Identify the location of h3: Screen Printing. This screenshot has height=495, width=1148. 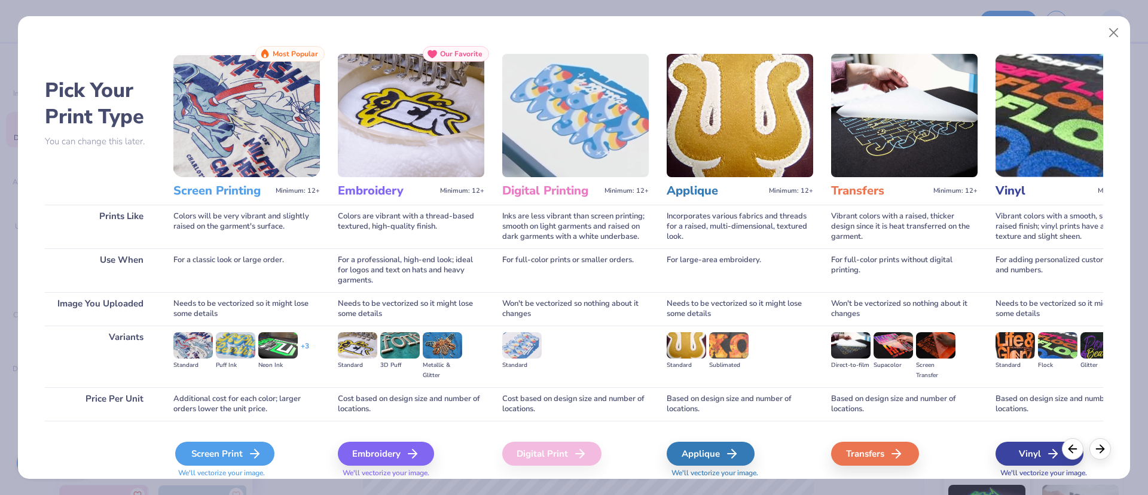
(222, 191).